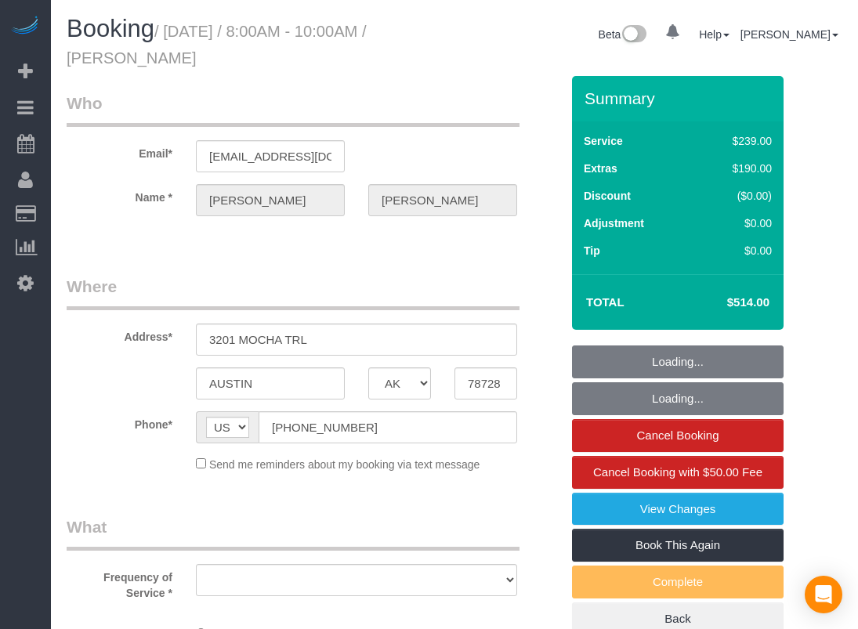 This screenshot has width=858, height=629. Describe the element at coordinates (614, 223) in the screenshot. I see `label: Adjustment` at that location.